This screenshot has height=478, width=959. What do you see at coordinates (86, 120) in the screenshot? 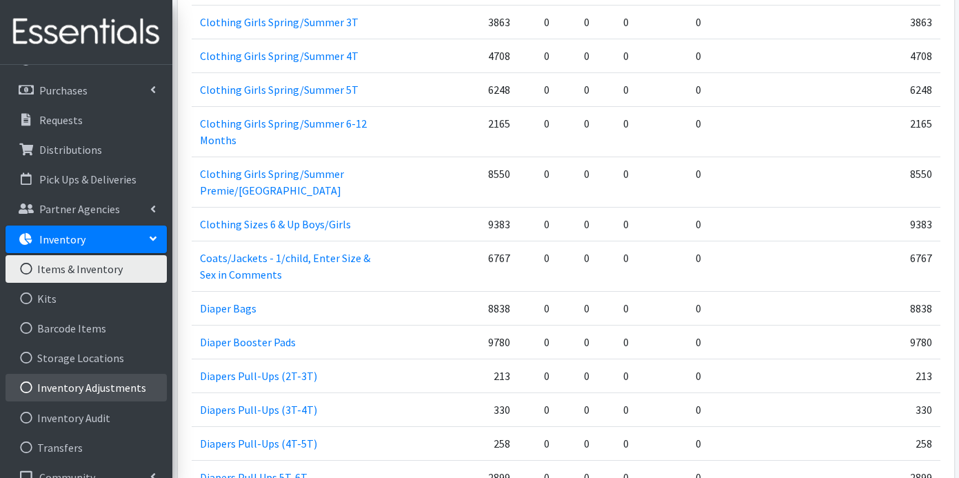
I see `a: Requests` at bounding box center [86, 120].